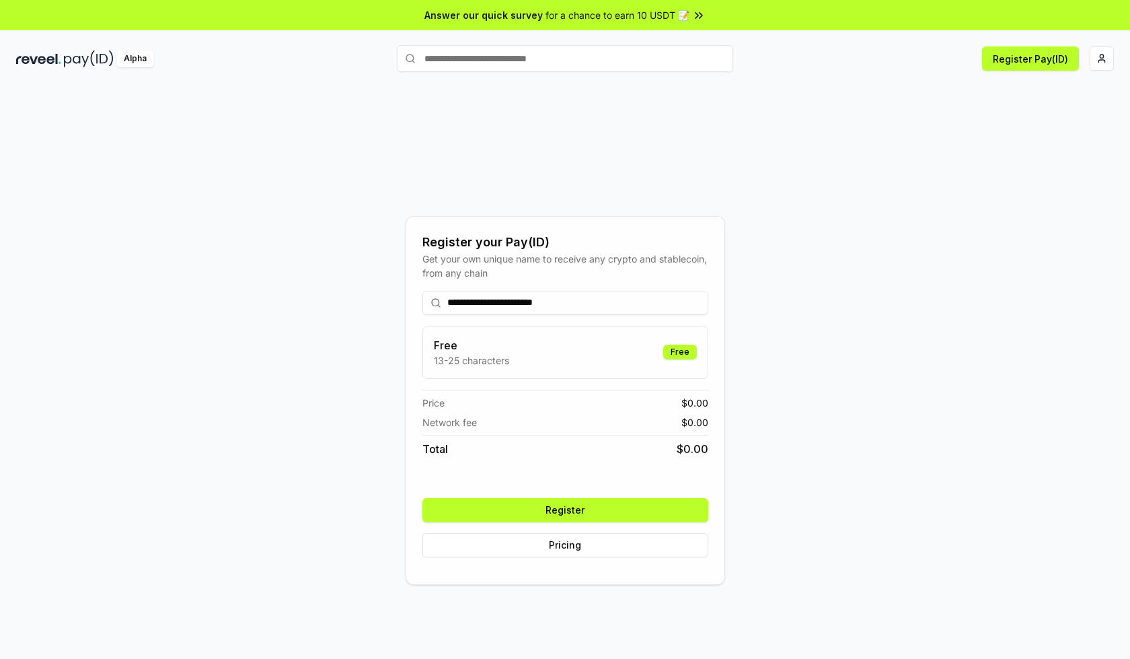 The width and height of the screenshot is (1130, 659). I want to click on button: Pricing, so click(565, 545).